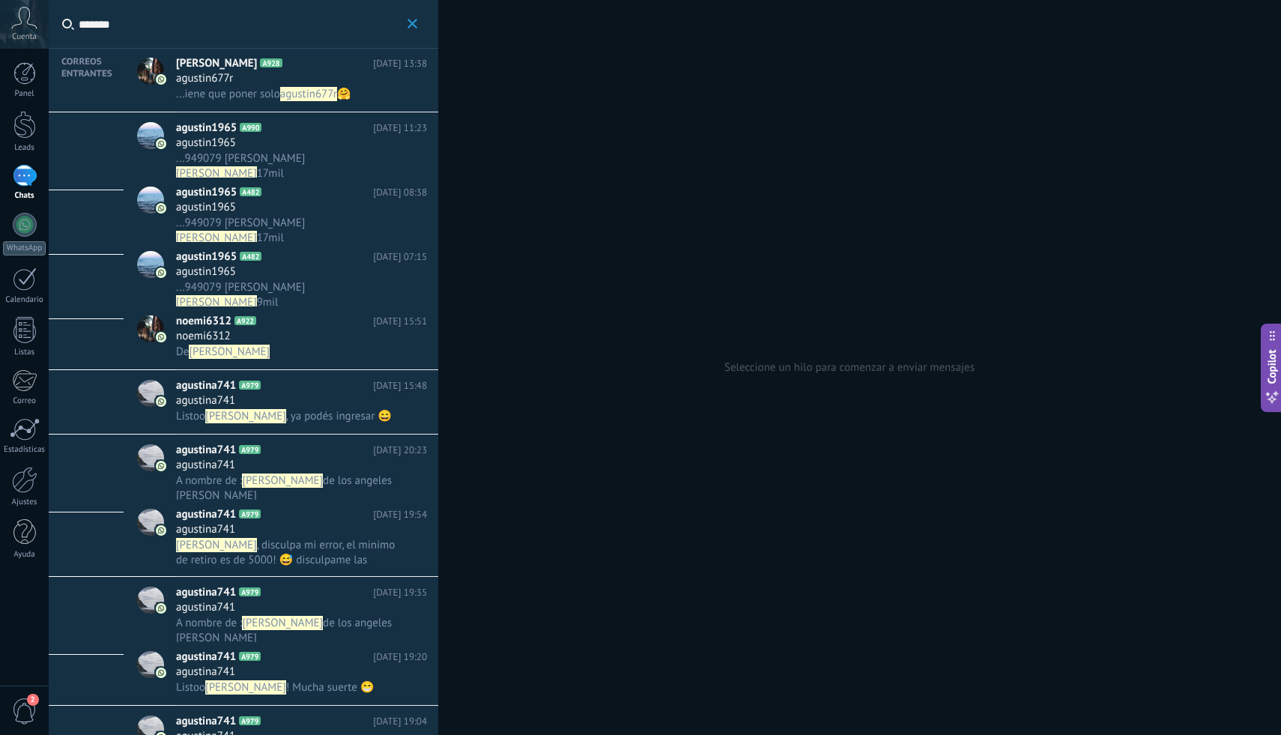  Describe the element at coordinates (270, 63) in the screenshot. I see `span: A928` at that location.